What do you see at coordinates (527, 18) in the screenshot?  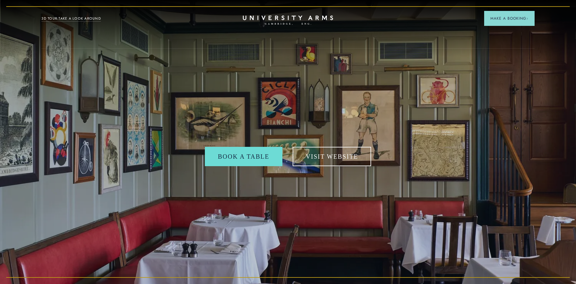 I see `img: Arrow icon` at bounding box center [527, 18].